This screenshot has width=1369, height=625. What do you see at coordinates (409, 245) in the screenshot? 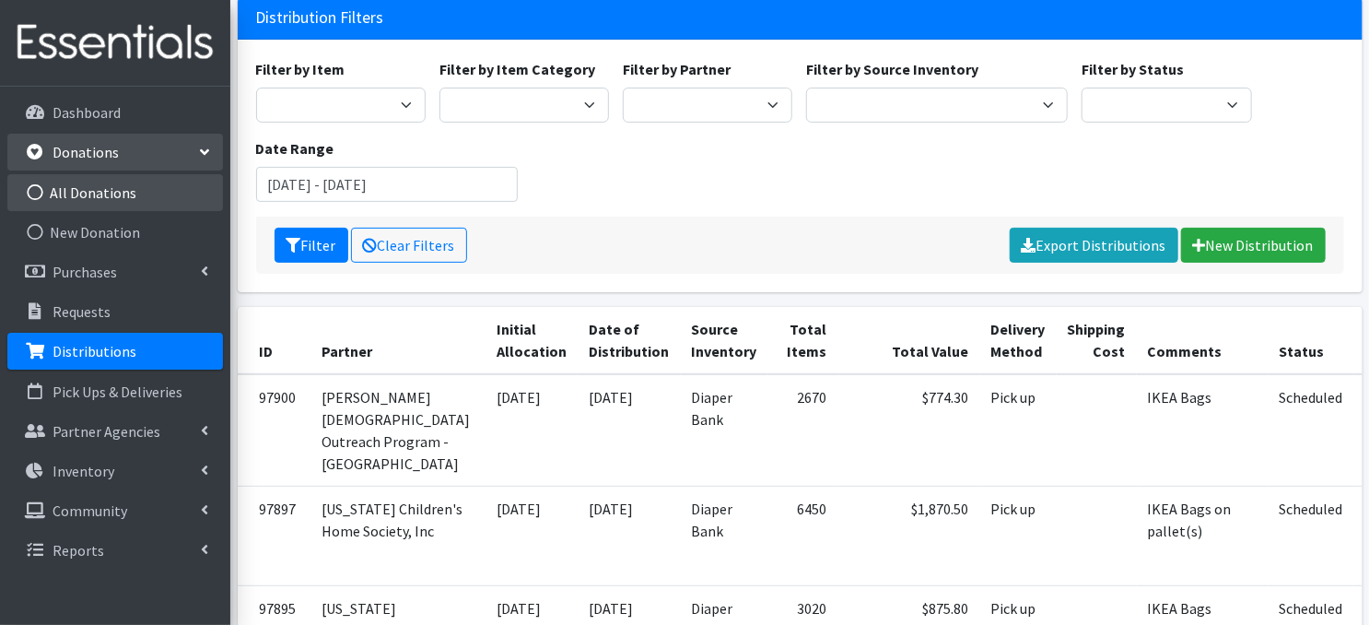
I see `a: Clear Filters` at bounding box center [409, 245].